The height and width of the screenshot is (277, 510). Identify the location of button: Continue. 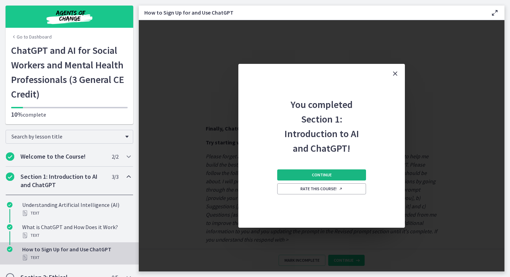
(322, 175).